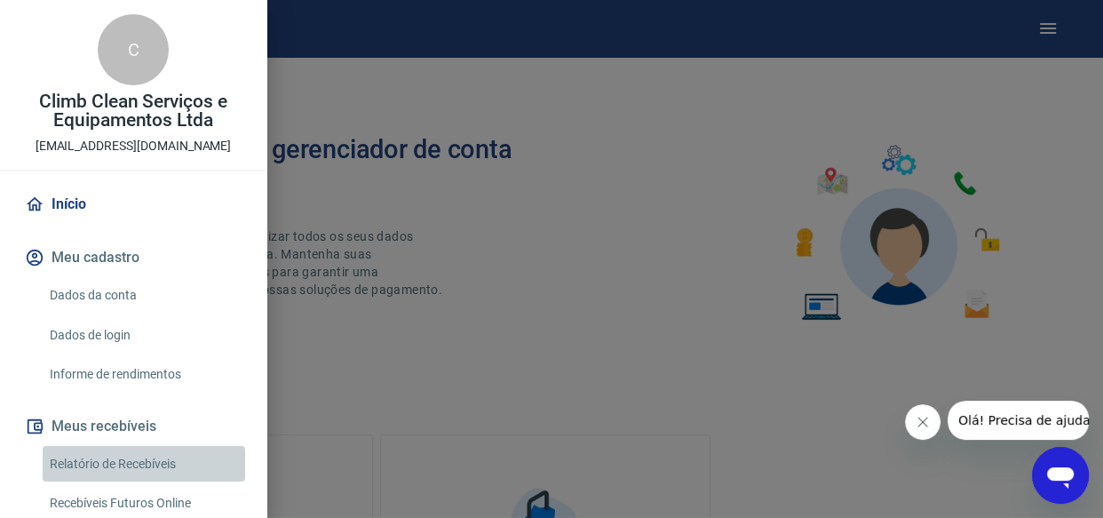 This screenshot has height=518, width=1103. I want to click on a: Informe de rendimentos, so click(144, 374).